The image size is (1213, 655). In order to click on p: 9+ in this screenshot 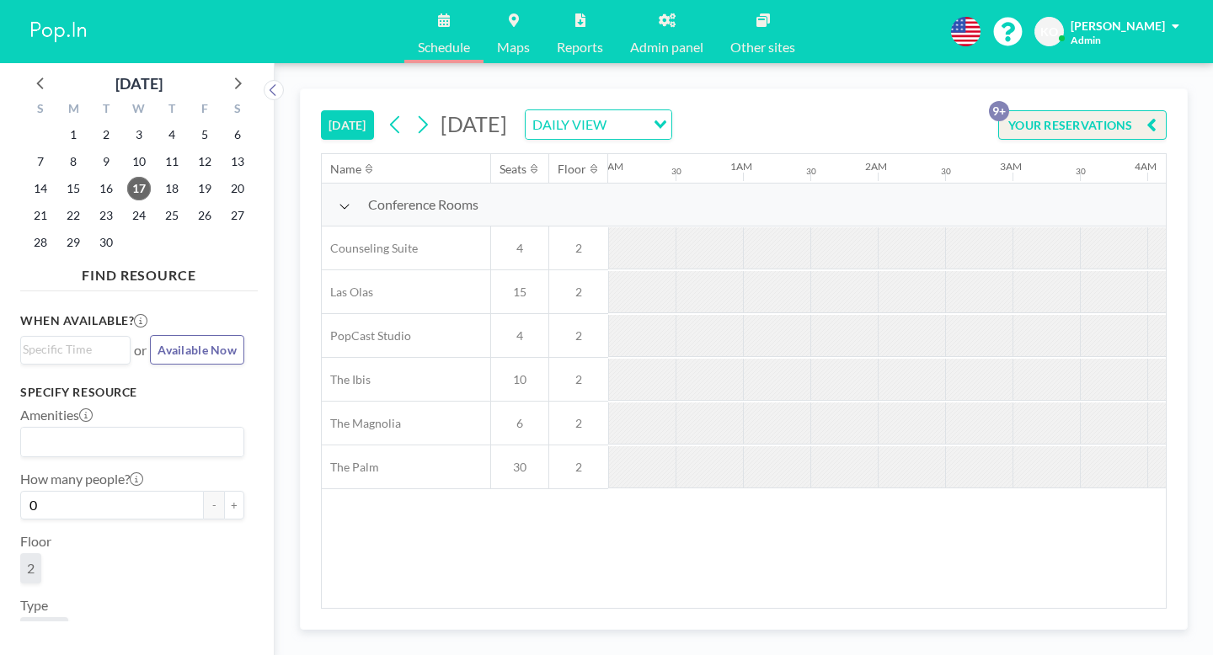, I will do `click(999, 111)`.